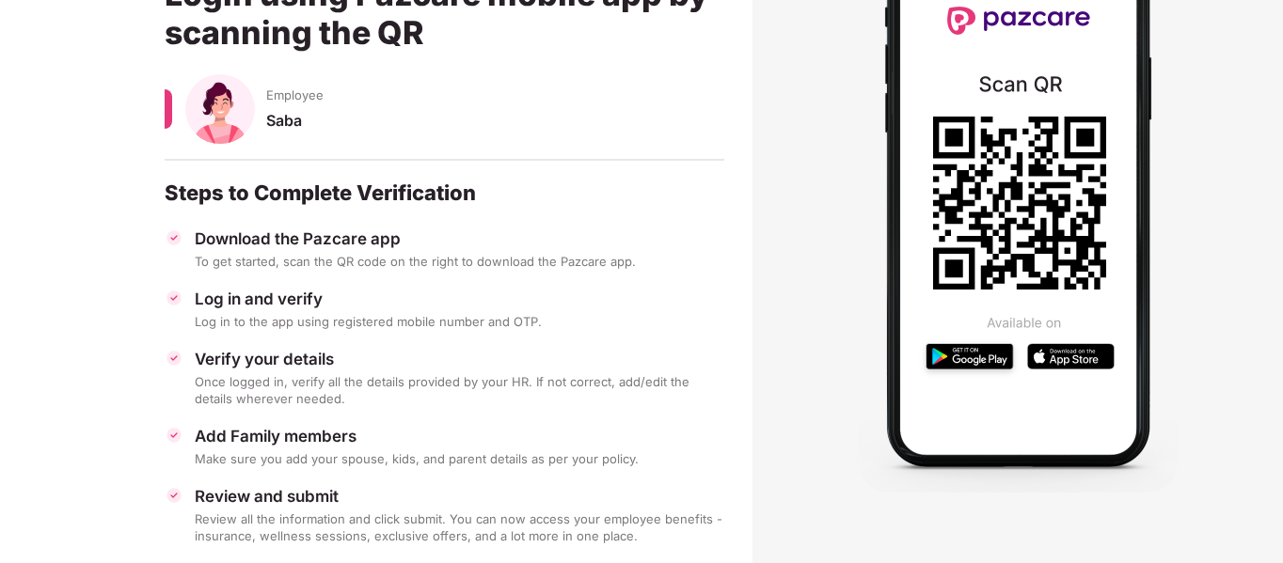 This screenshot has height=563, width=1283. Describe the element at coordinates (294, 95) in the screenshot. I see `span: Employee` at that location.